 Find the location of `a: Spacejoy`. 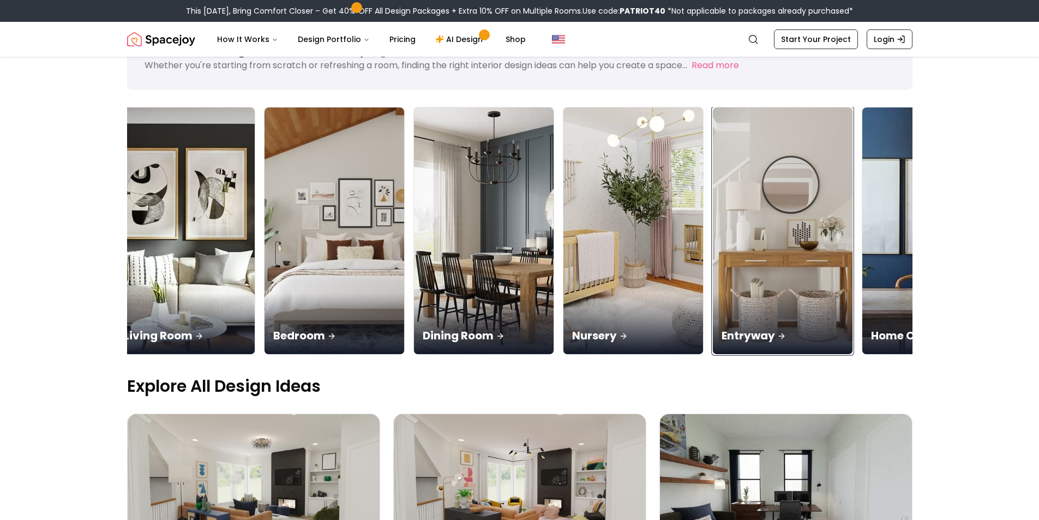

a: Spacejoy is located at coordinates (161, 39).